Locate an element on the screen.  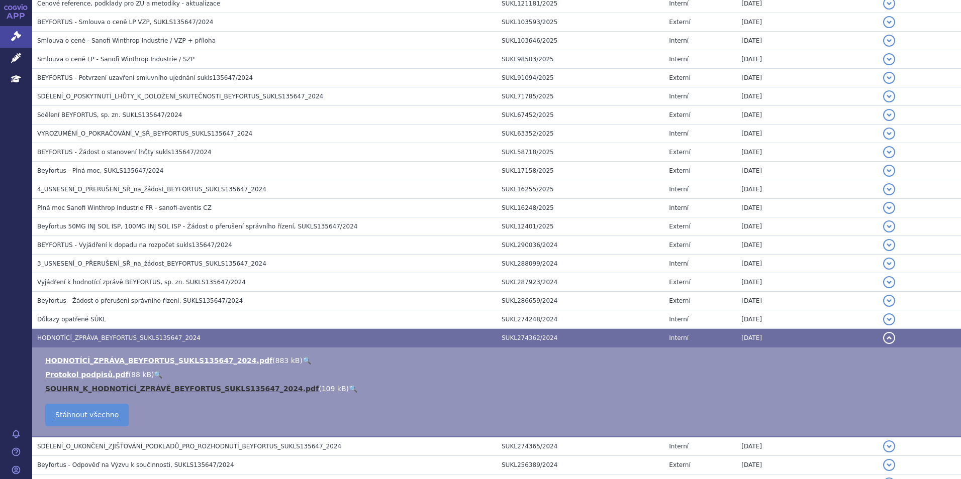
td: SUKL71785/2025 is located at coordinates (580, 96).